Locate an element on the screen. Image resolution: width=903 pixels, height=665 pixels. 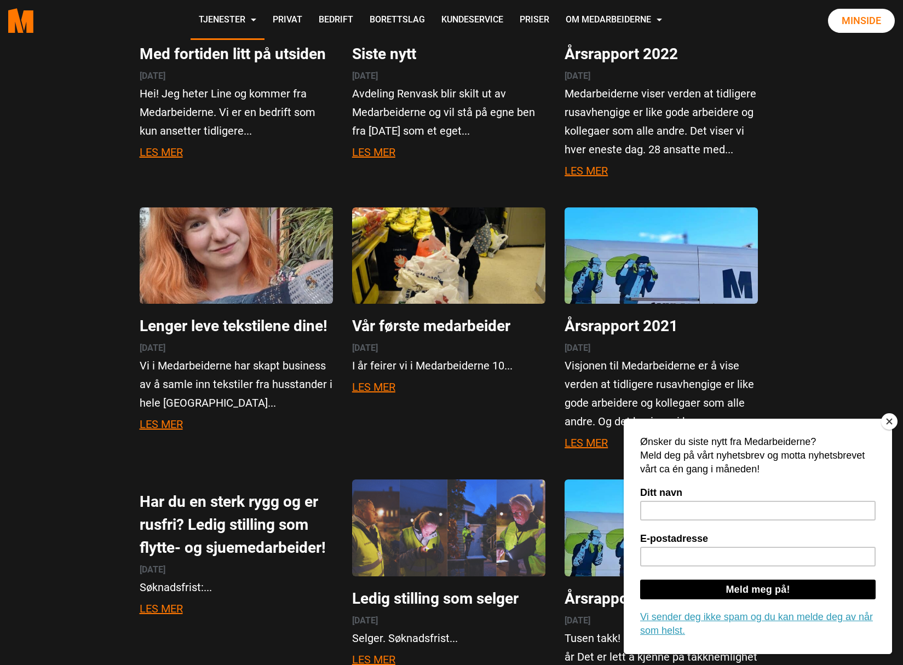
a: Les mer om Vår første medarbeider button is located at coordinates (373, 387).